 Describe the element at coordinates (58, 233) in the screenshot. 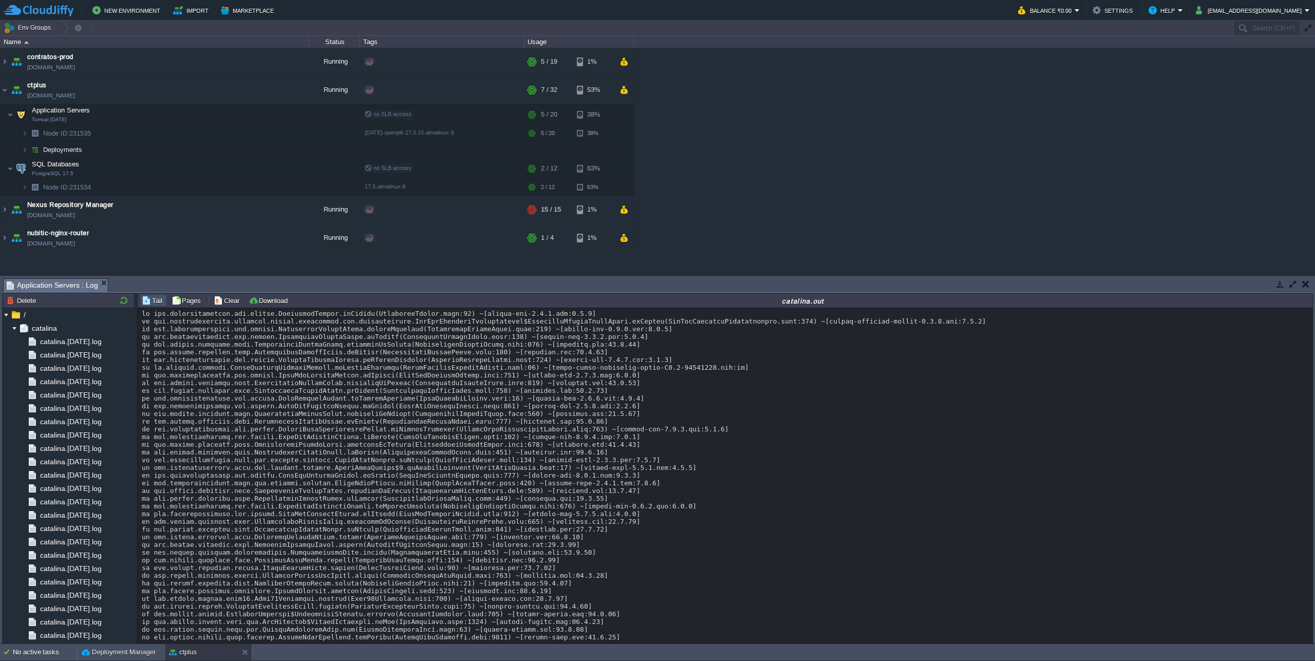

I see `a: nubitic-nginx-router` at that location.